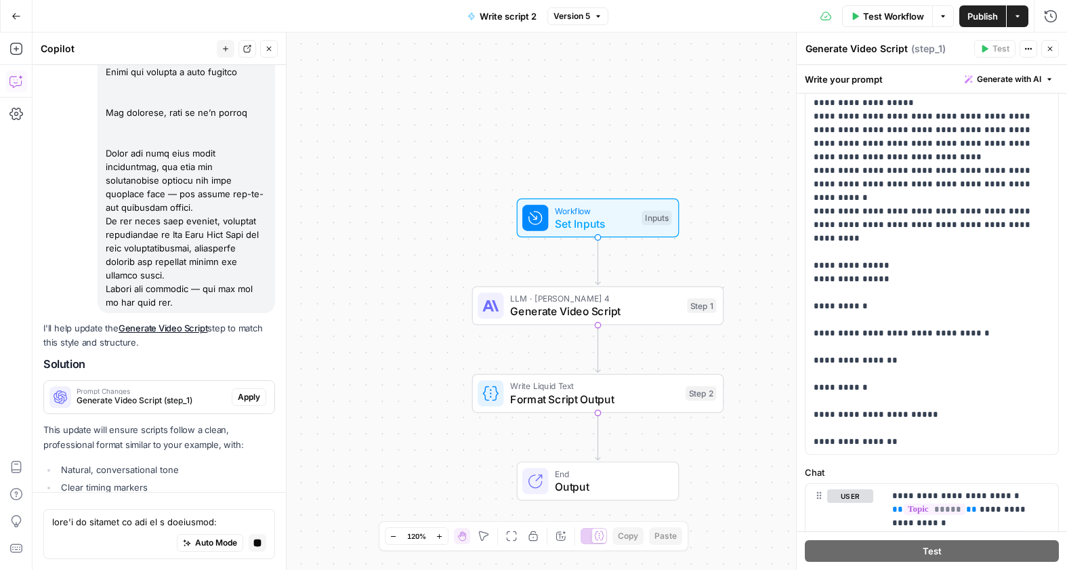  I want to click on span: Apply, so click(249, 397).